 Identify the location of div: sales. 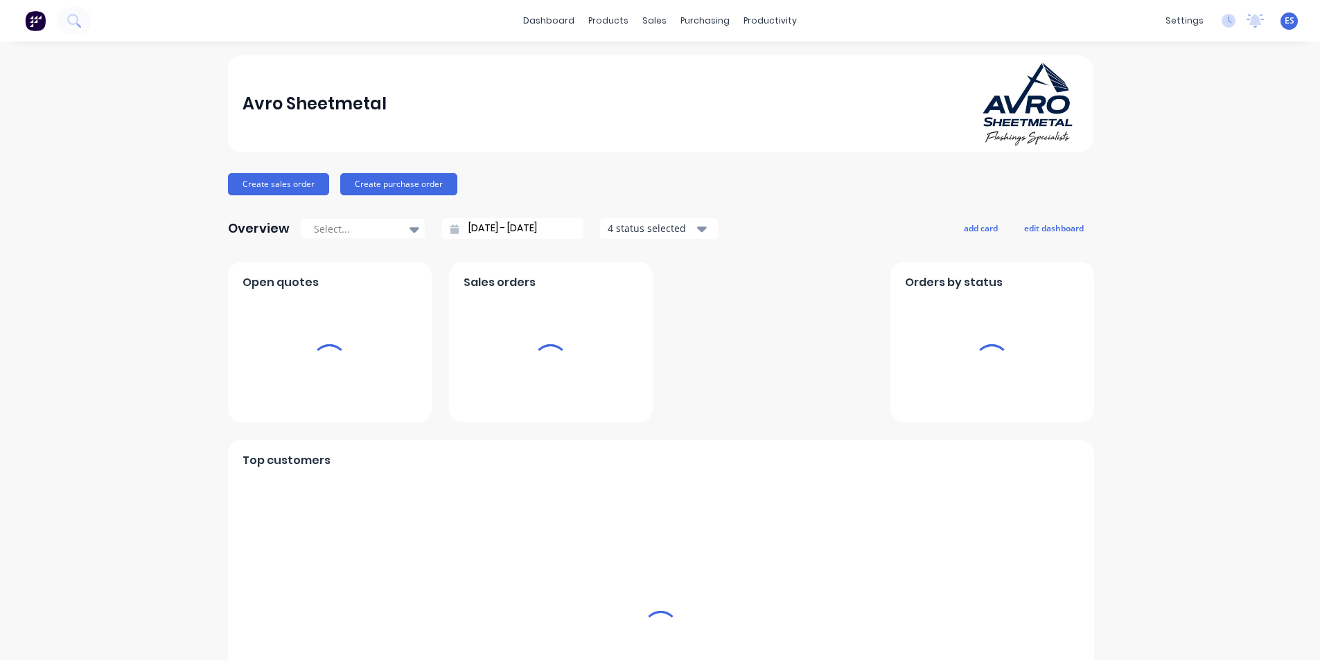
(654, 21).